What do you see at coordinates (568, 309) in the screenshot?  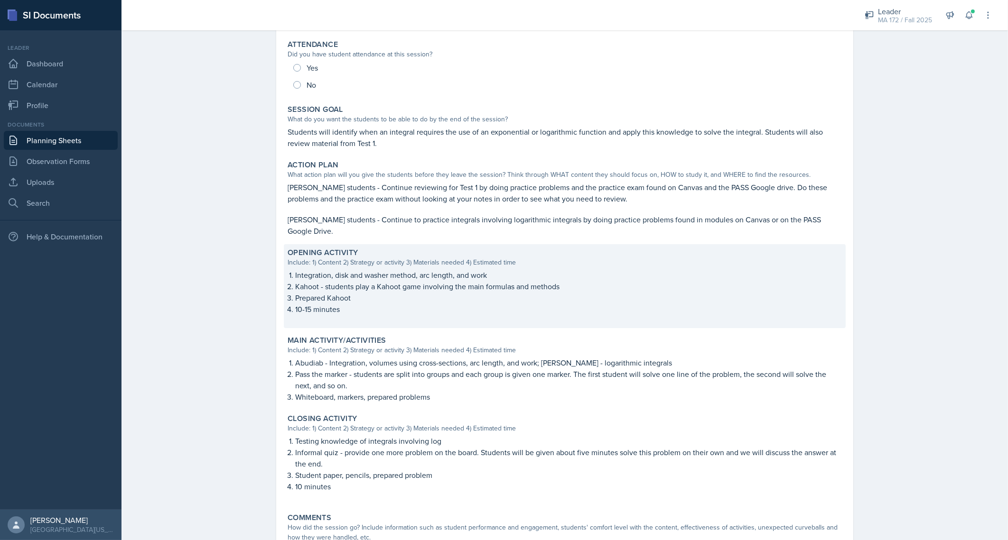 I see `p: 10-15 minutes` at bounding box center [568, 309].